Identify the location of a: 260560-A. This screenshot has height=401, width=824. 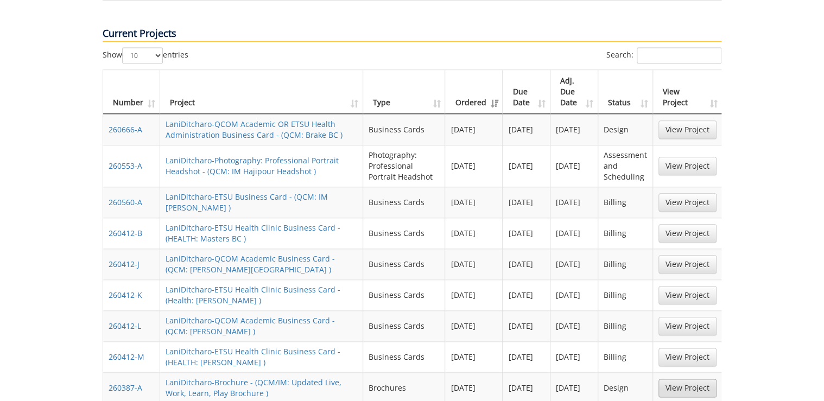
(125, 202).